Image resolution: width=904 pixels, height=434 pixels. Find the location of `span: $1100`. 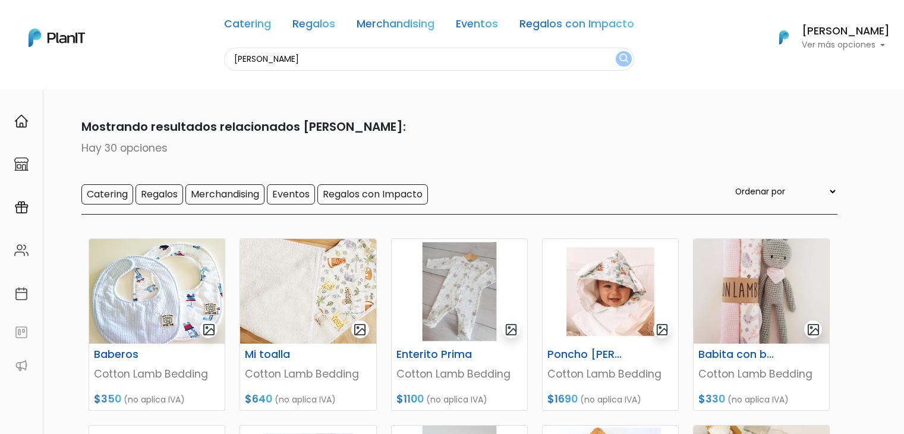

span: $1100 is located at coordinates (410, 399).